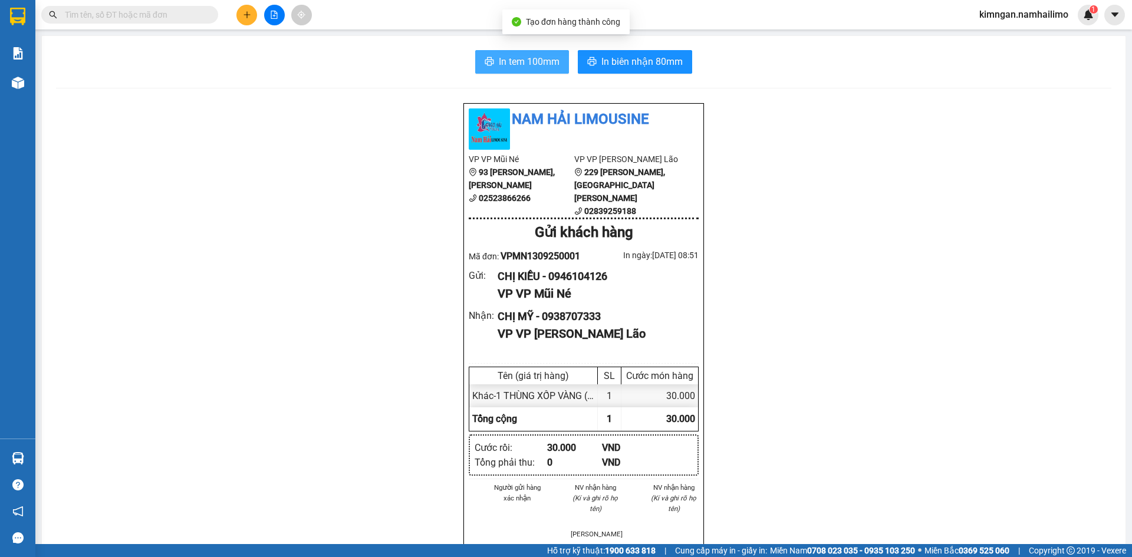 The image size is (1132, 557). What do you see at coordinates (1114, 15) in the screenshot?
I see `button: caret-down` at bounding box center [1114, 15].